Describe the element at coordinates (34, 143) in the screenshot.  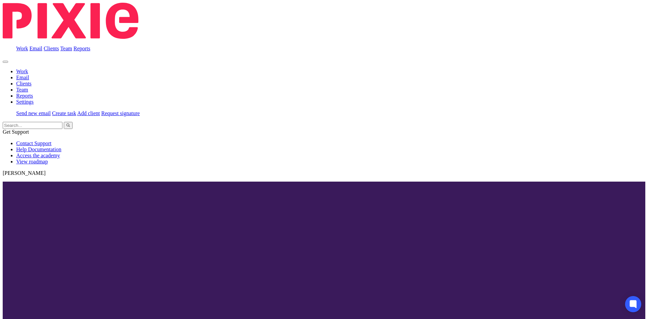
I see `a: Contact Support` at that location.